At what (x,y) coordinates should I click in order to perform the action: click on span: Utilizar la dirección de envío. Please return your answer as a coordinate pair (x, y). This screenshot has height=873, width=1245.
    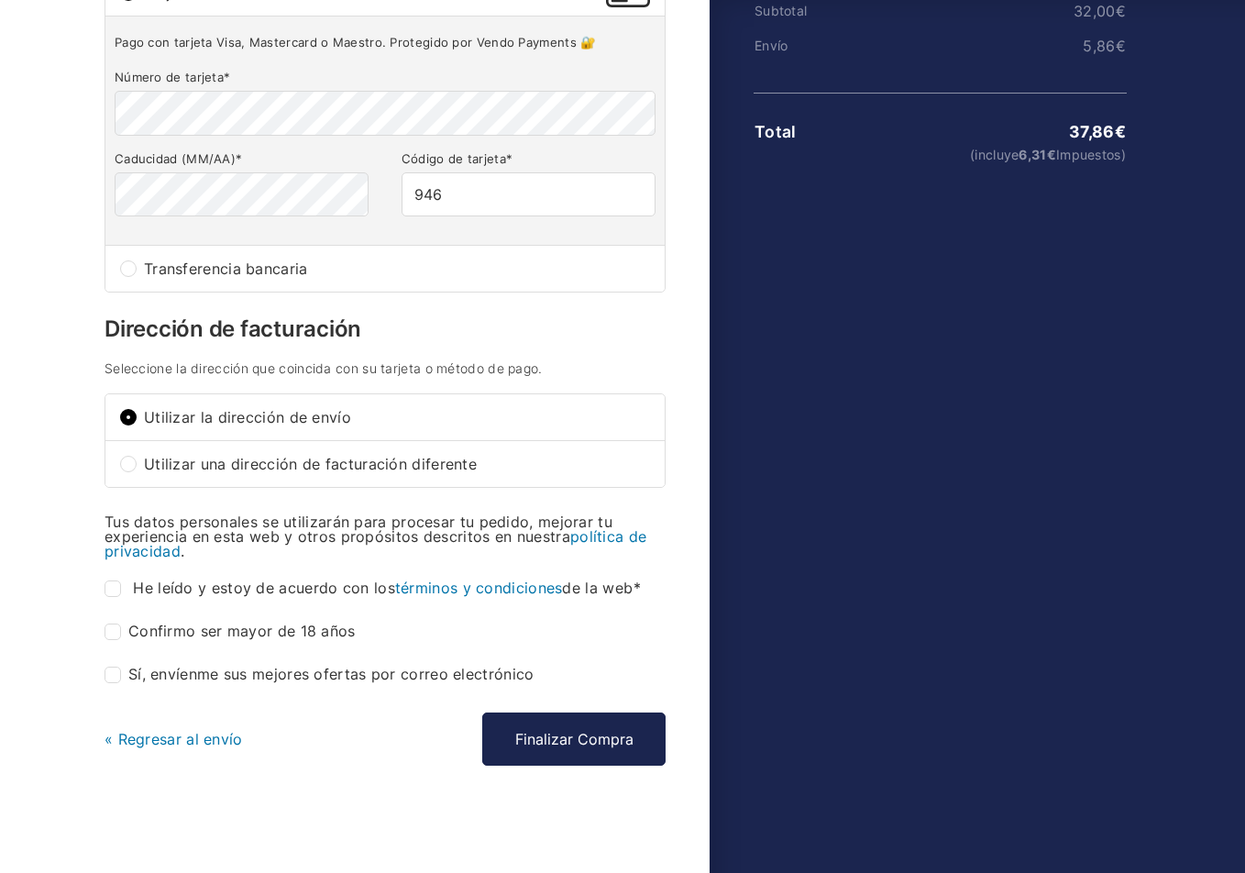
    Looking at the image, I should click on (397, 417).